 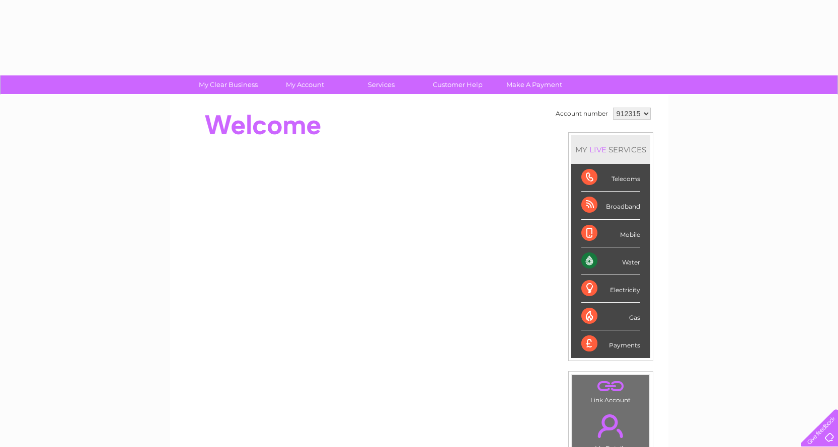 I want to click on div: Mobile, so click(x=611, y=234).